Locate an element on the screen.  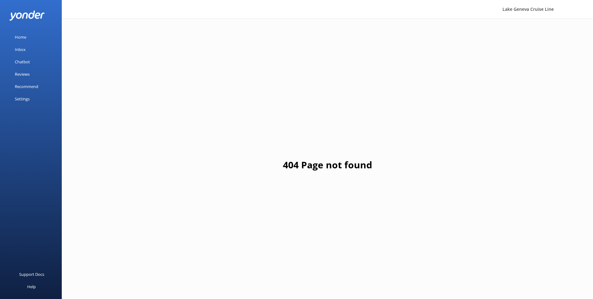
img: yonder-white-logo.png is located at coordinates (27, 15).